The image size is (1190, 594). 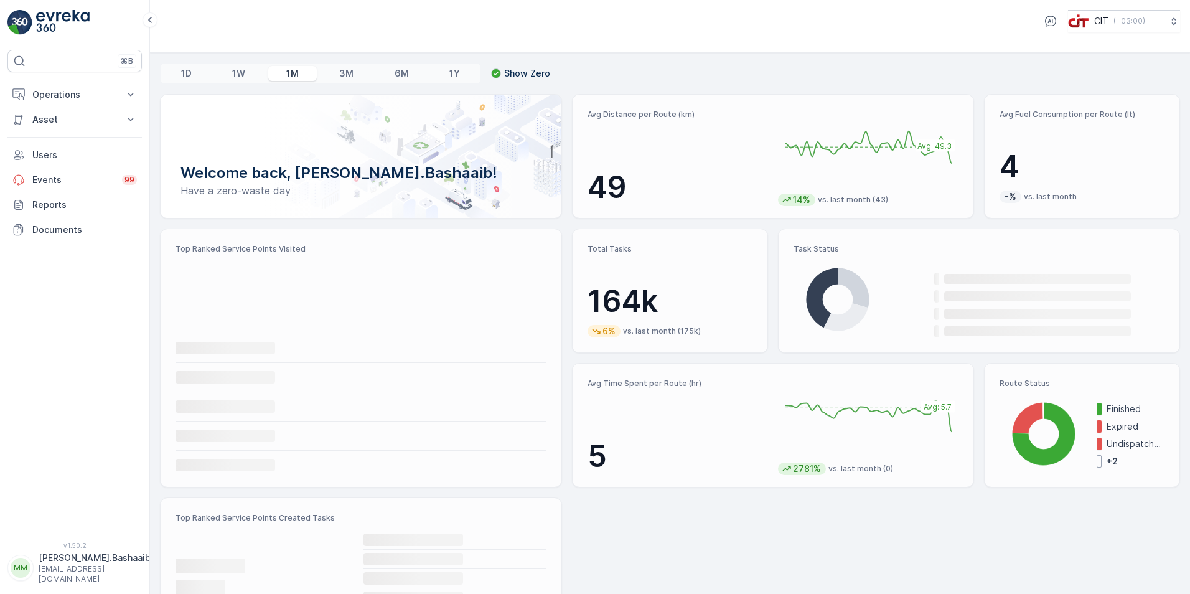 What do you see at coordinates (979, 249) in the screenshot?
I see `p: Task Status` at bounding box center [979, 249].